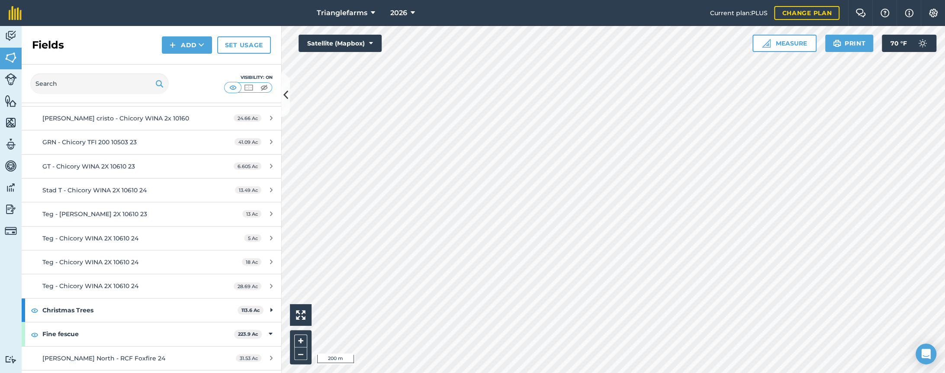 This screenshot has height=373, width=945. What do you see at coordinates (784, 43) in the screenshot?
I see `button: Measure` at bounding box center [784, 43].